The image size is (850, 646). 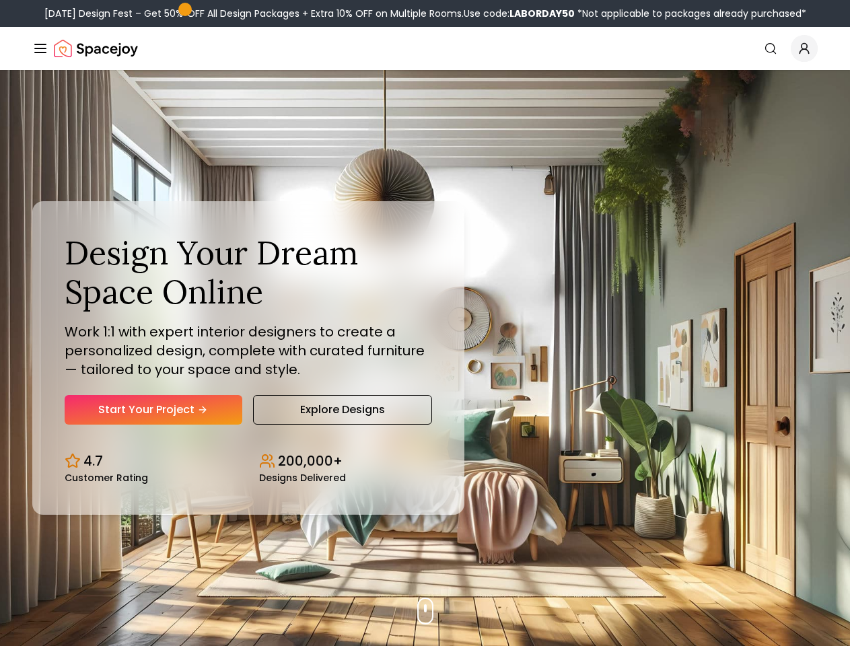 What do you see at coordinates (248, 462) in the screenshot?
I see `div: Design stats` at bounding box center [248, 462].